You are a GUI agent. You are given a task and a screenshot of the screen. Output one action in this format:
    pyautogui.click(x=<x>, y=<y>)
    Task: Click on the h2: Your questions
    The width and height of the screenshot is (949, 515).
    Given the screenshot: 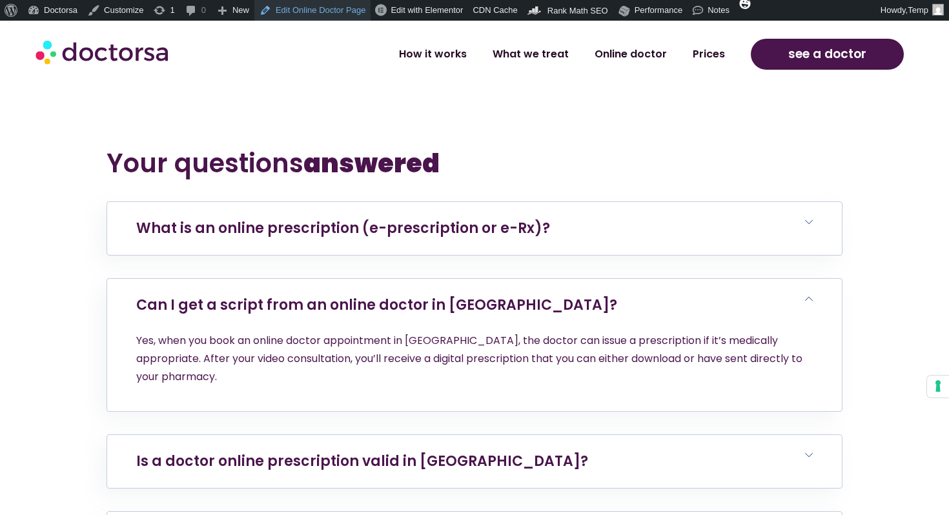 What is the action you would take?
    pyautogui.click(x=474, y=163)
    